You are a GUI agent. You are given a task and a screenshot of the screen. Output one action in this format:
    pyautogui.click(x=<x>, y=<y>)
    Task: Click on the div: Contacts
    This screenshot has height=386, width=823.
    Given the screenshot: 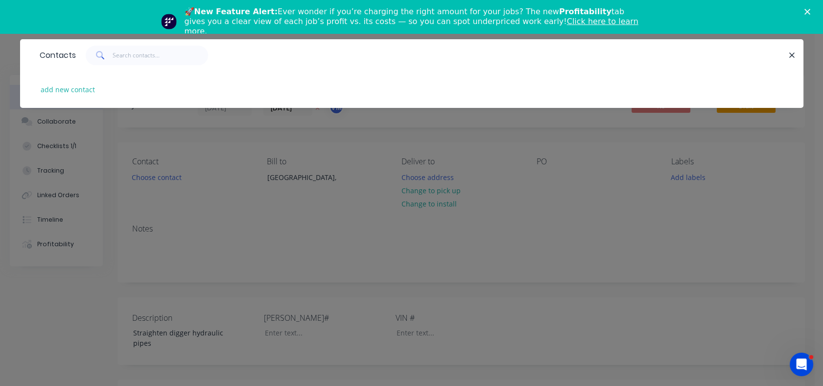 What is the action you would take?
    pyautogui.click(x=55, y=55)
    